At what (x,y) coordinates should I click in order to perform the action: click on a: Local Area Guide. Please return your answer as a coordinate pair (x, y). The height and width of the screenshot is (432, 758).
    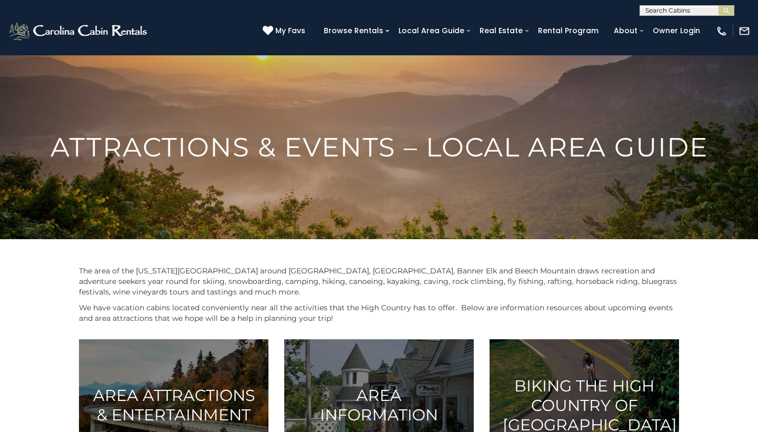
    Looking at the image, I should click on (431, 31).